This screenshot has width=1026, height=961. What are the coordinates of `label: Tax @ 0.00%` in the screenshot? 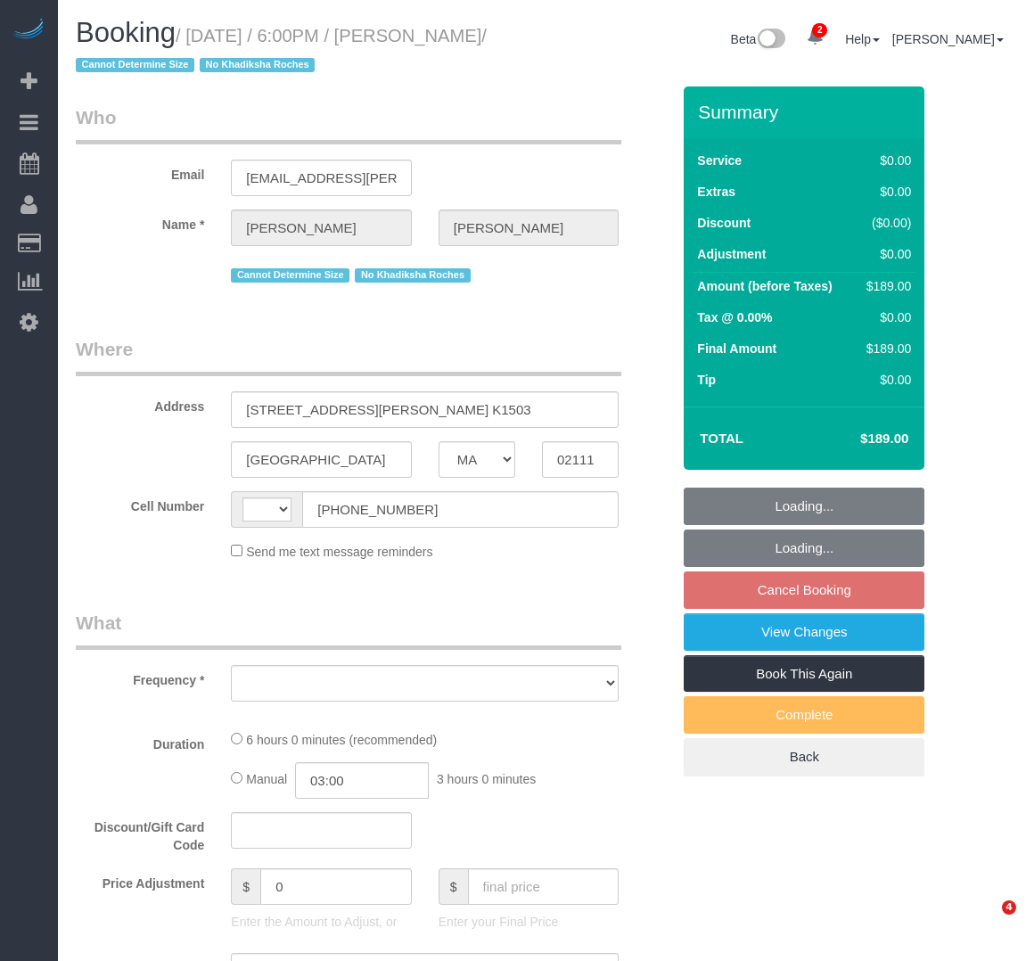 It's located at (735, 317).